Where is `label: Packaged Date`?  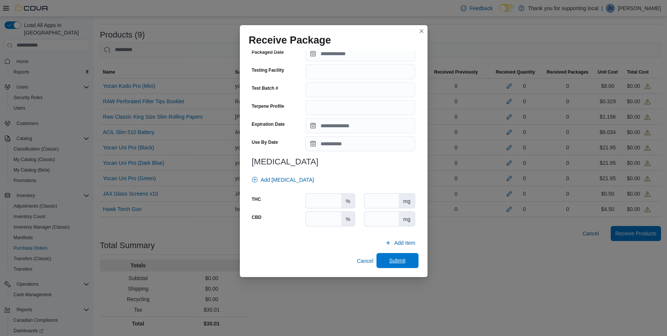 label: Packaged Date is located at coordinates (268, 52).